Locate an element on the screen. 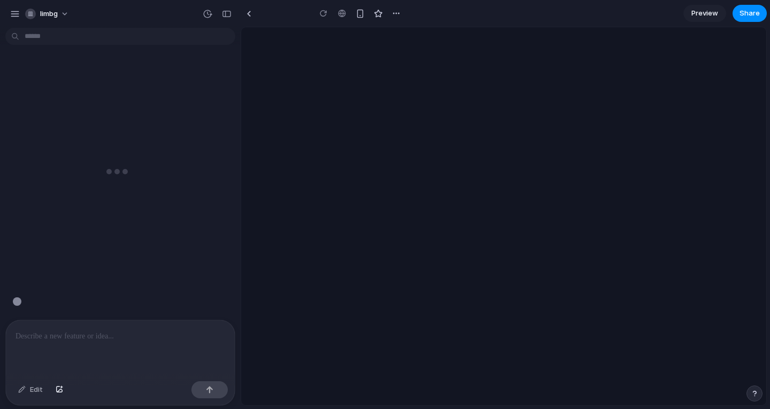  button: Share is located at coordinates (750, 13).